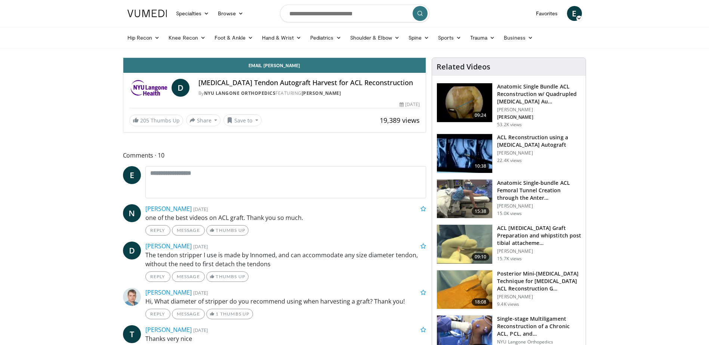 This screenshot has width=709, height=345. What do you see at coordinates (464, 199) in the screenshot?
I see `img: 243192_0000_1.png.150x105_q85_crop-smart_upscale.jpg` at bounding box center [464, 199].